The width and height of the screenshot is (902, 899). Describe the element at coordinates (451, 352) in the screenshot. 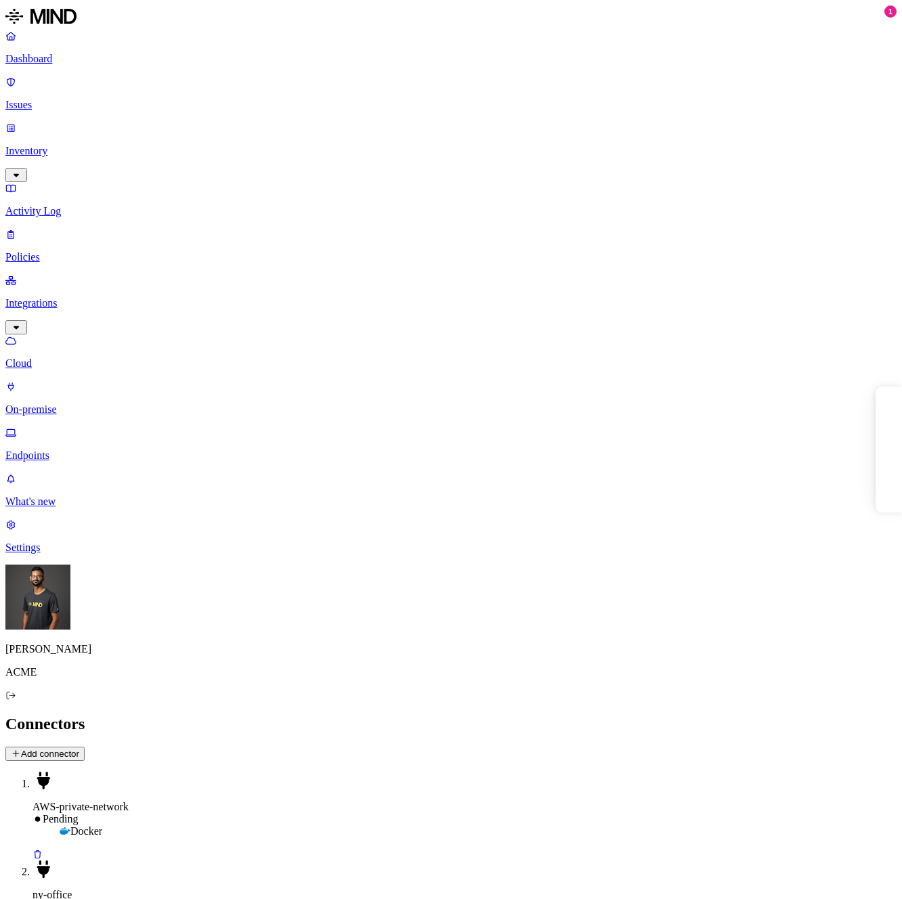

I see `a: Cloud` at that location.